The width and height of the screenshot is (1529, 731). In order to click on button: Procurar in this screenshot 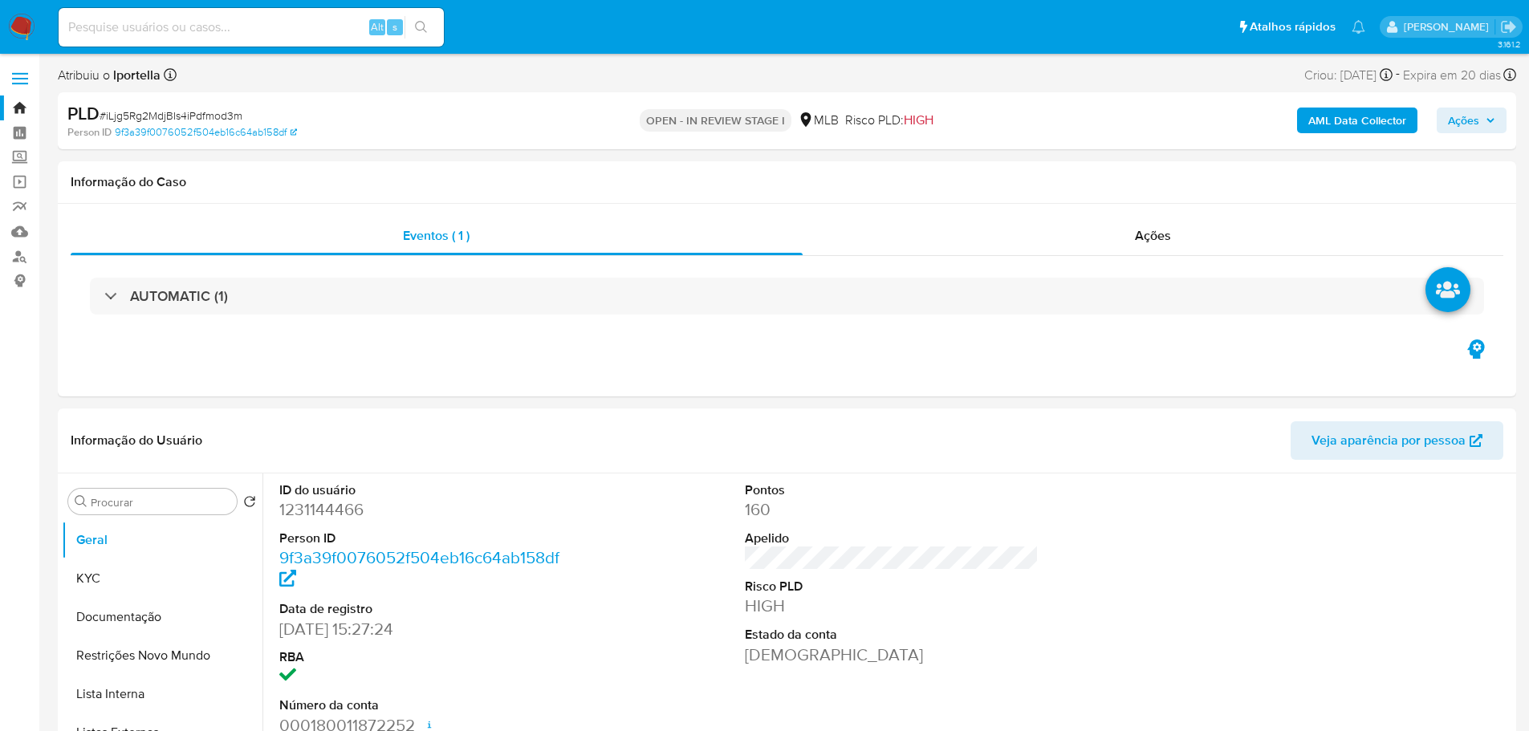, I will do `click(81, 502)`.